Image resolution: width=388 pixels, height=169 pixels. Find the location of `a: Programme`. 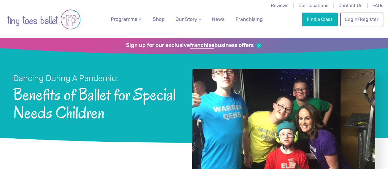

a: Programme is located at coordinates (126, 19).